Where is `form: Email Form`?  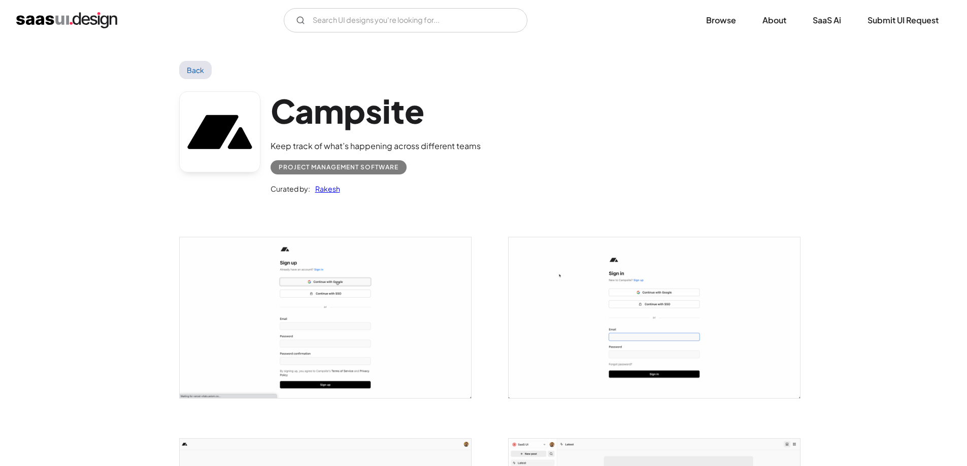 form: Email Form is located at coordinates (406, 20).